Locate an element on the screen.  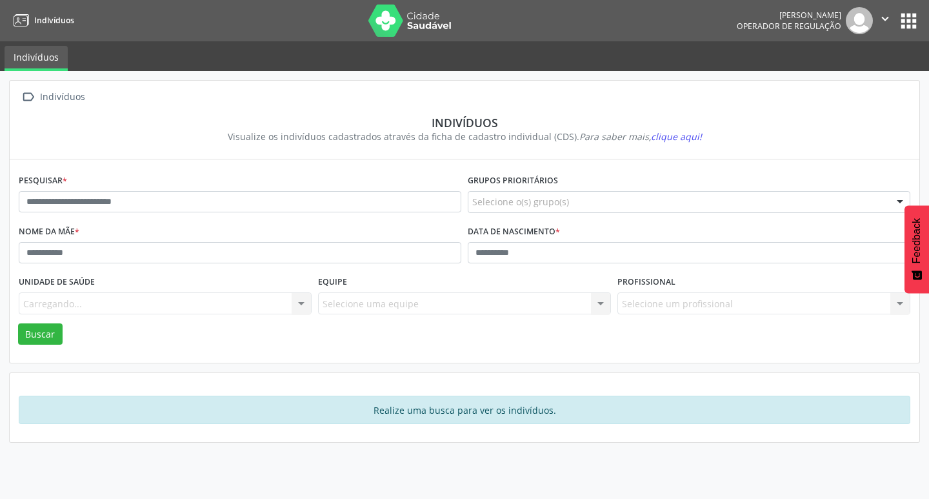
a:  Indivíduos is located at coordinates (53, 97).